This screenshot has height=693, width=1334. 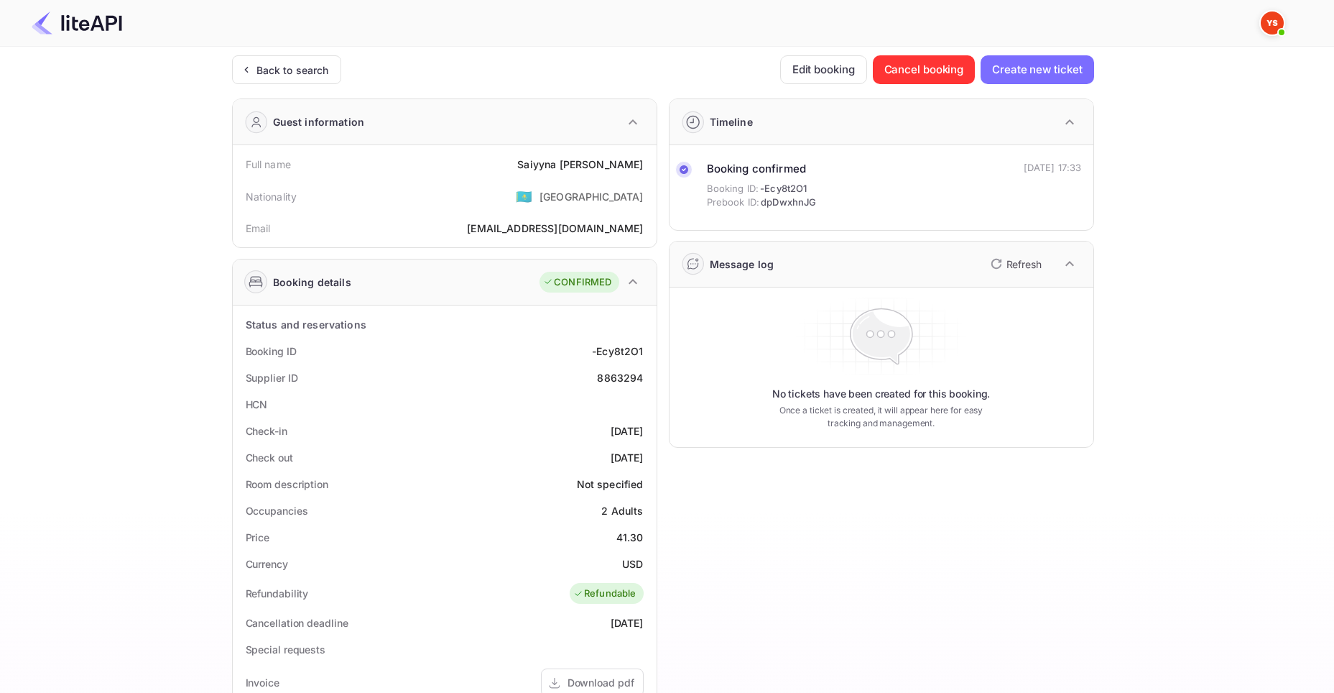 What do you see at coordinates (271, 351) in the screenshot?
I see `div: Booking ID` at bounding box center [271, 351].